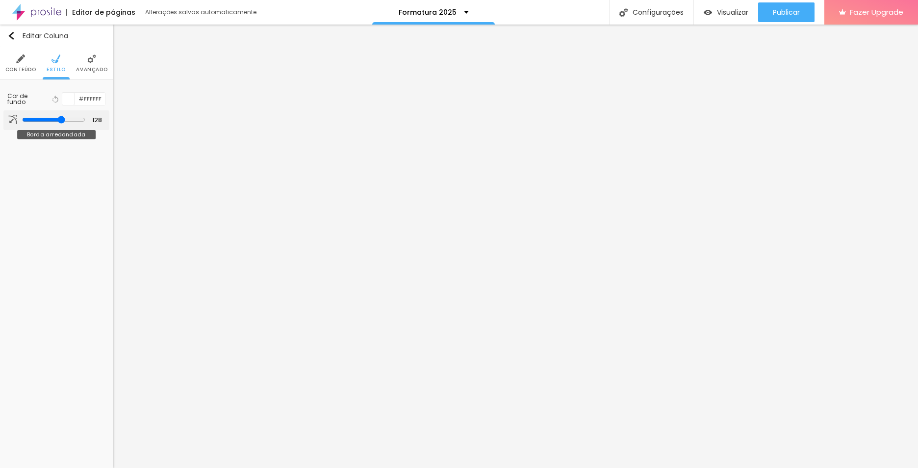 The width and height of the screenshot is (918, 468). What do you see at coordinates (726, 12) in the screenshot?
I see `button: Visualizar` at bounding box center [726, 12].